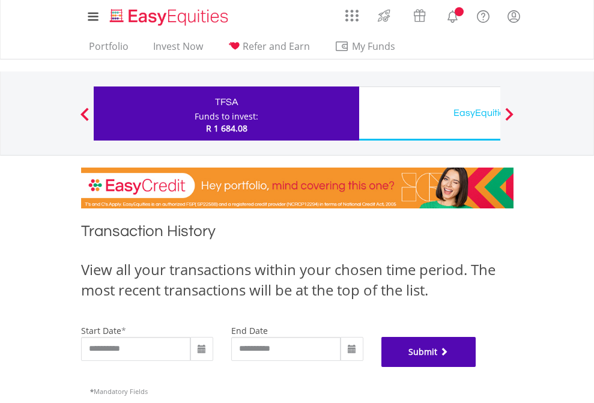  What do you see at coordinates (101, 330) in the screenshot?
I see `label: start date` at bounding box center [101, 330].